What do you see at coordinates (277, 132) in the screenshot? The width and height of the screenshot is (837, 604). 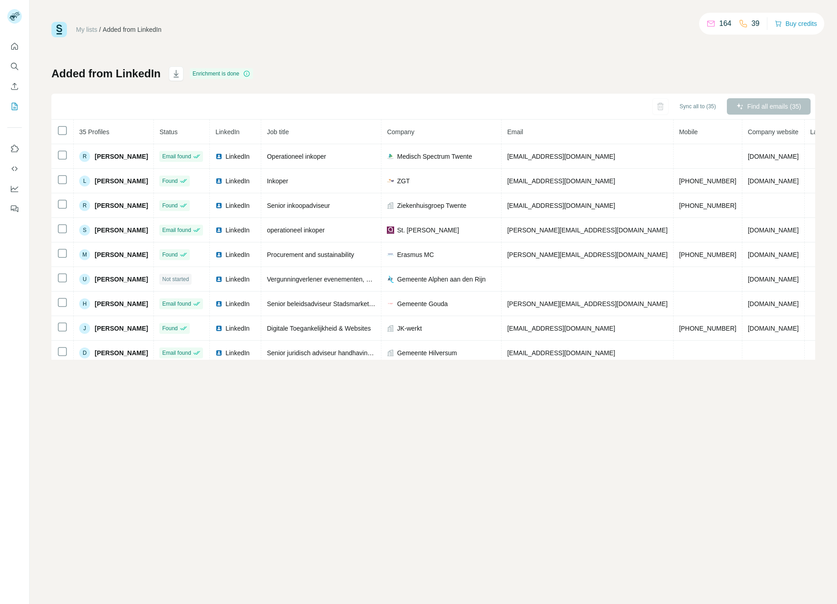 I see `span: Job title` at bounding box center [277, 132].